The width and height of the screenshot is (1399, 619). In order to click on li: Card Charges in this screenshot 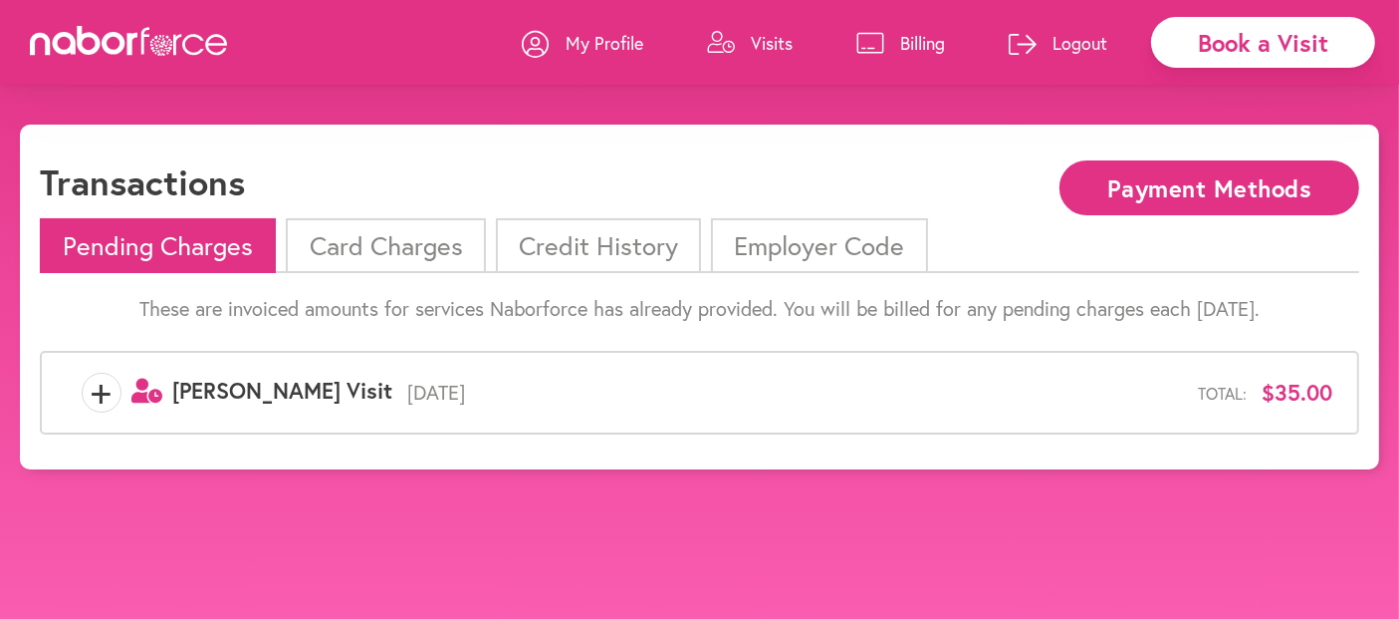, I will do `click(385, 245)`.